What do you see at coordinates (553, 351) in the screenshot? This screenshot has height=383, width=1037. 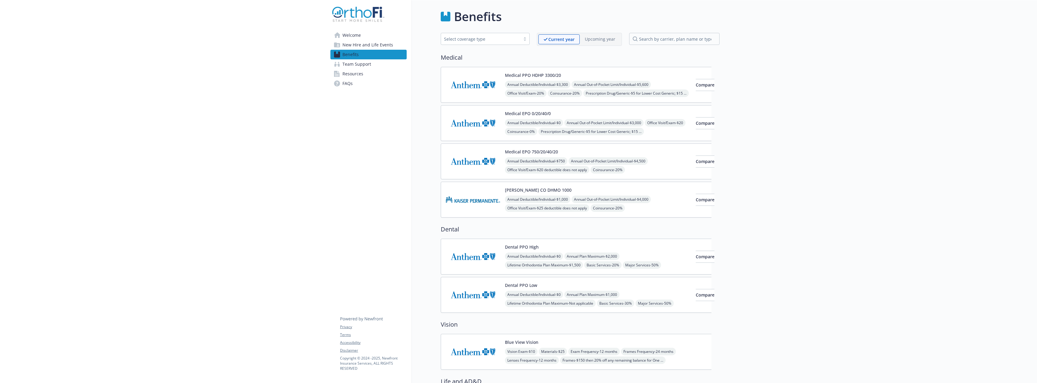 I see `span: Materials - $25` at bounding box center [553, 351].